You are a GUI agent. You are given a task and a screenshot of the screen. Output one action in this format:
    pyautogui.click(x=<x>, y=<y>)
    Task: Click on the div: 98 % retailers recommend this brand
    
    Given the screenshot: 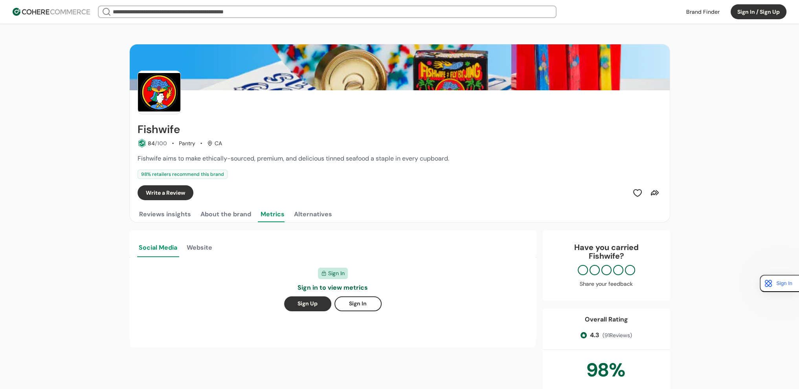 What is the action you would take?
    pyautogui.click(x=182, y=174)
    